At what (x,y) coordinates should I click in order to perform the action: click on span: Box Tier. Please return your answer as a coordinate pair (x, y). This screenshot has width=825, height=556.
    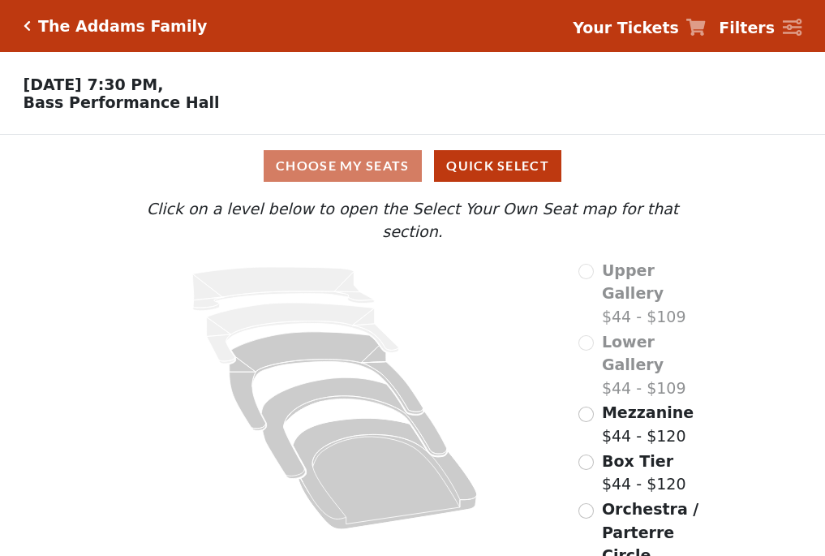
    Looking at the image, I should click on (638, 461).